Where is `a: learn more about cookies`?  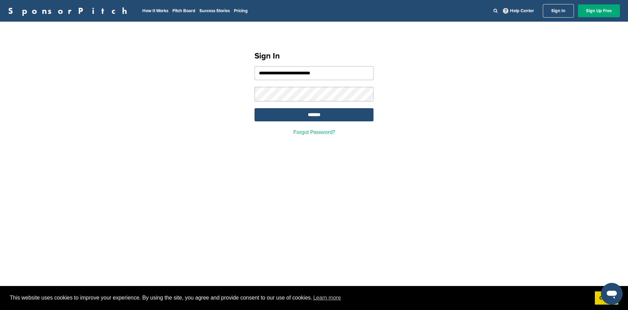
a: learn more about cookies is located at coordinates (327, 298).